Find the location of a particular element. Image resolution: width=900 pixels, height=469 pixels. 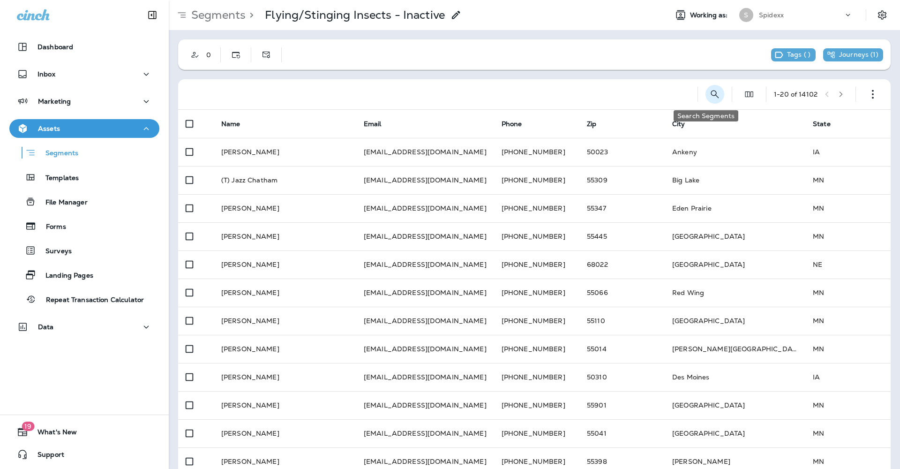

button: Landing Pages is located at coordinates (84, 275).